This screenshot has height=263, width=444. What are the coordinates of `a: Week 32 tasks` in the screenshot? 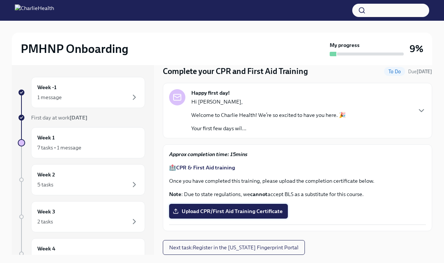 It's located at (81, 217).